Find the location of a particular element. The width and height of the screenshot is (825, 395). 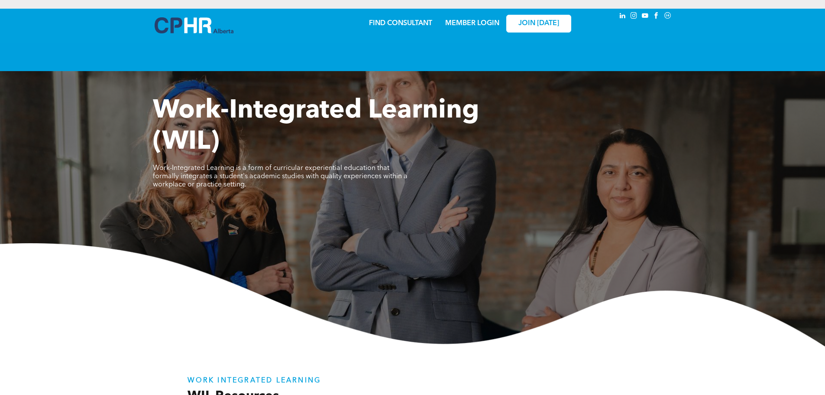

a: facebook is located at coordinates (657, 16).